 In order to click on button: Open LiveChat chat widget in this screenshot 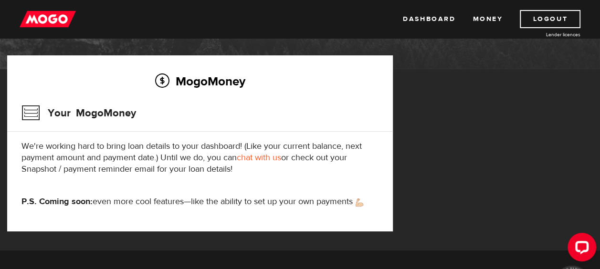, I will do `click(22, 18)`.